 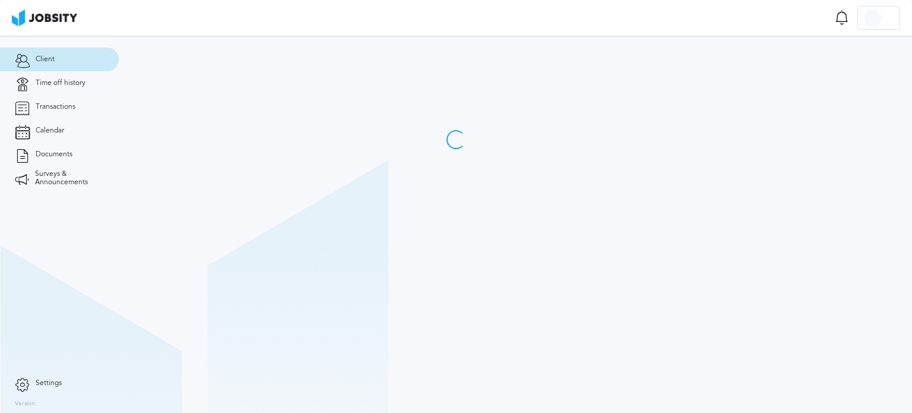 I want to click on span: Time off history, so click(x=61, y=83).